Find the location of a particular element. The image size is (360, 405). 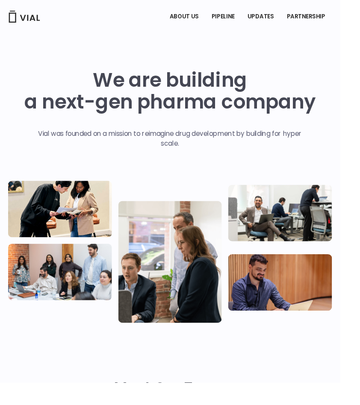

p: Vial was founded on a mission to reimagine drug development by building for hyper scale. is located at coordinates (180, 147).